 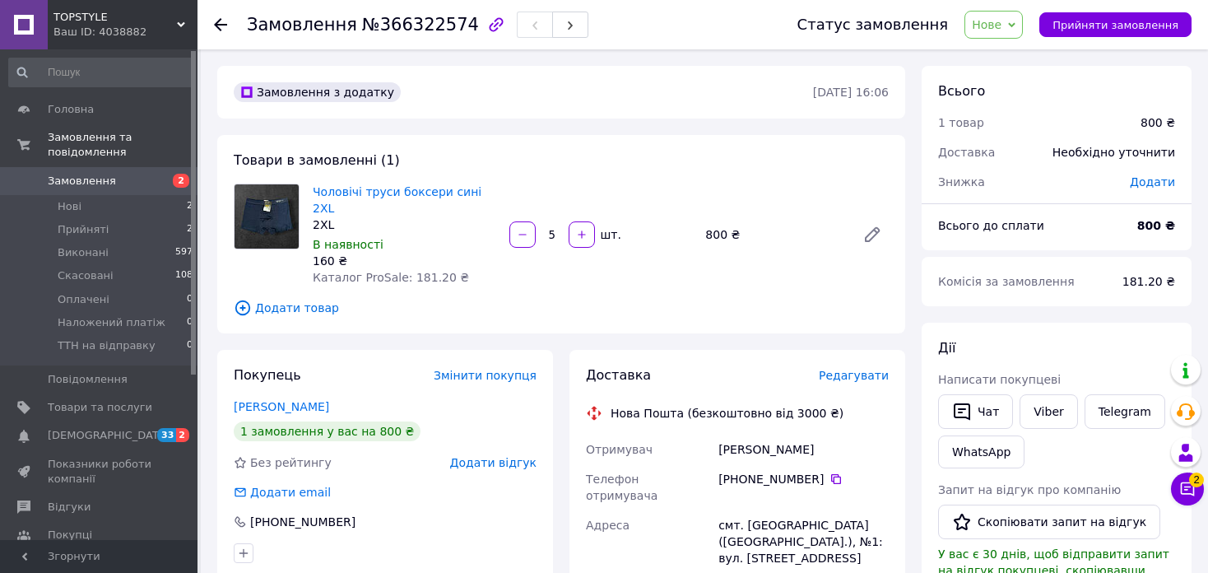 What do you see at coordinates (391, 277) in the screenshot?
I see `span: Каталог ProSale: 181.20 ₴` at bounding box center [391, 277].